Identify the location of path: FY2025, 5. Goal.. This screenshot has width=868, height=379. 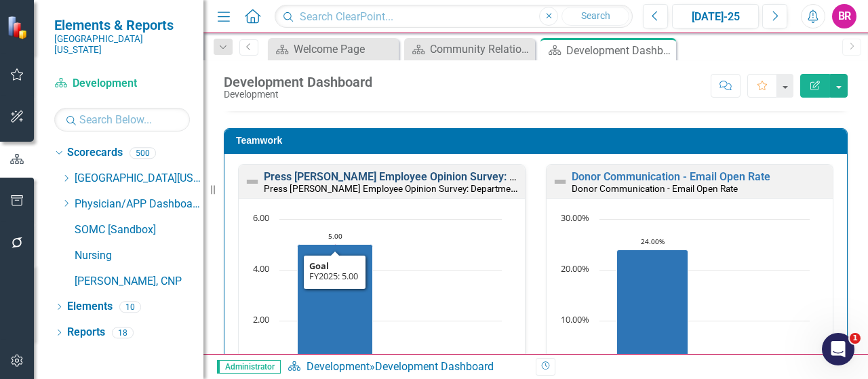
(335, 244).